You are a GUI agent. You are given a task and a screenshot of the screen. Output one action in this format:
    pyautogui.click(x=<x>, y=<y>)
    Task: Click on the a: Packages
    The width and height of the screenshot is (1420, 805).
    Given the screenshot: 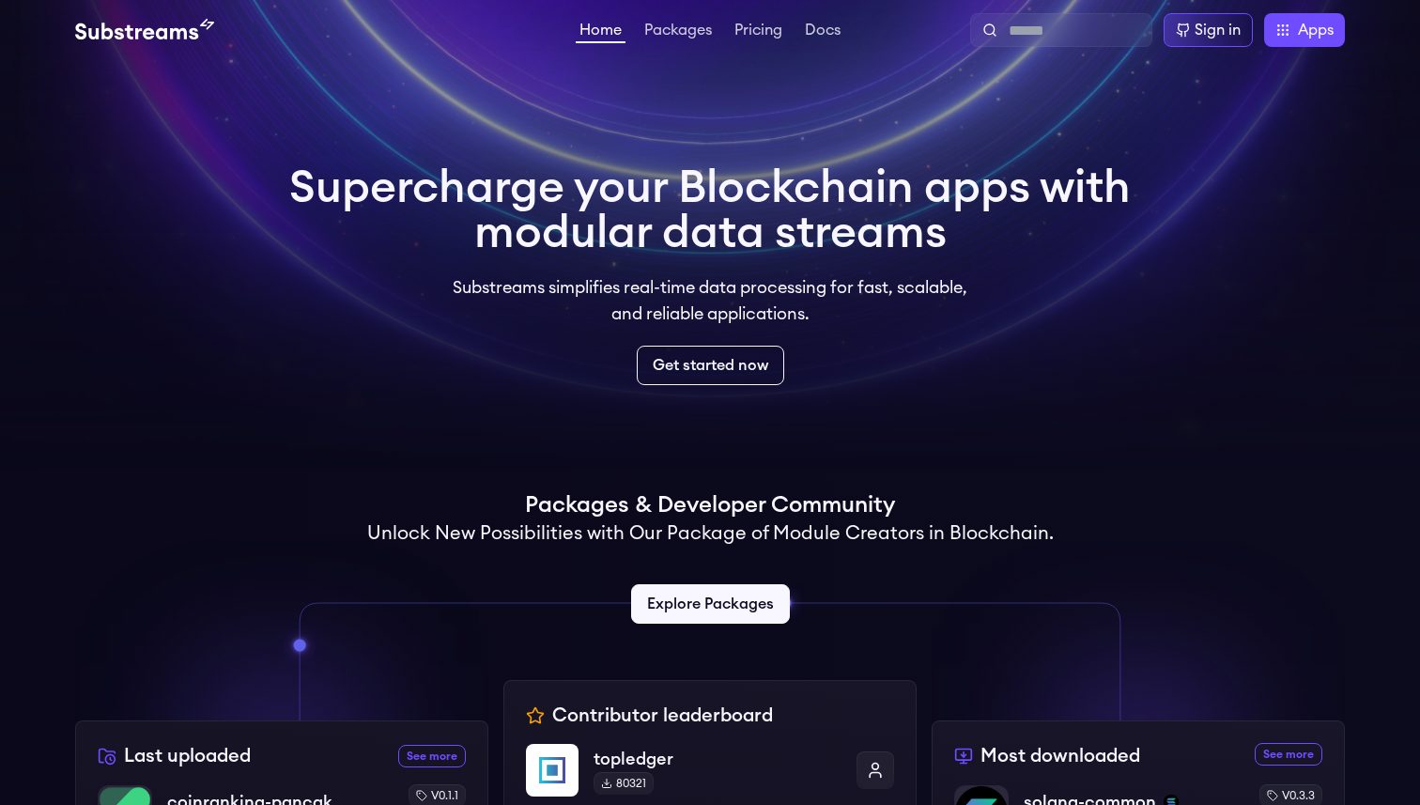 What is the action you would take?
    pyautogui.click(x=678, y=32)
    